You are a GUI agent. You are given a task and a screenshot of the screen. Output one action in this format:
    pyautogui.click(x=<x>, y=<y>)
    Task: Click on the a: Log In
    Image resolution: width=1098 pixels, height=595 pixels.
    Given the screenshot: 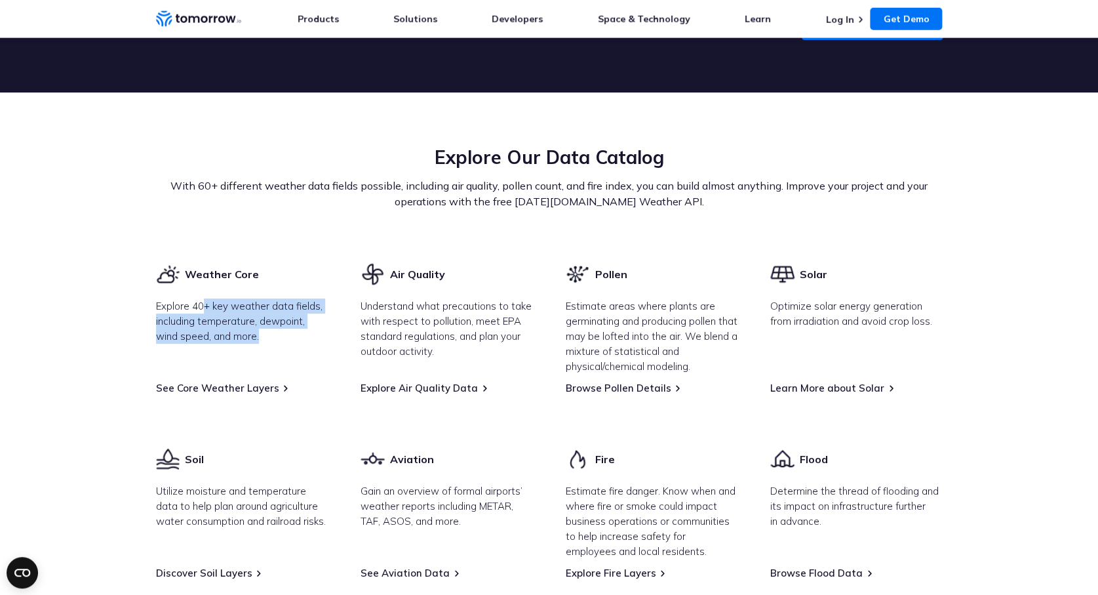 What is the action you would take?
    pyautogui.click(x=839, y=20)
    